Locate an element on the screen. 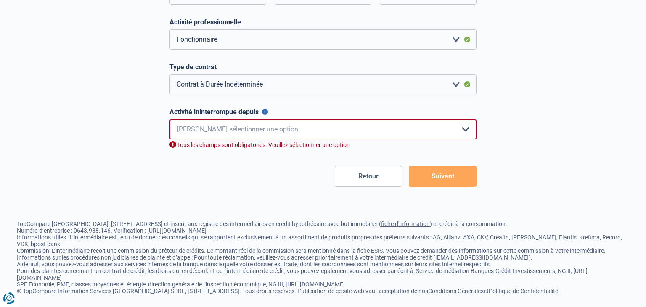  button: Activité ininterrompue depuis is located at coordinates (265, 112).